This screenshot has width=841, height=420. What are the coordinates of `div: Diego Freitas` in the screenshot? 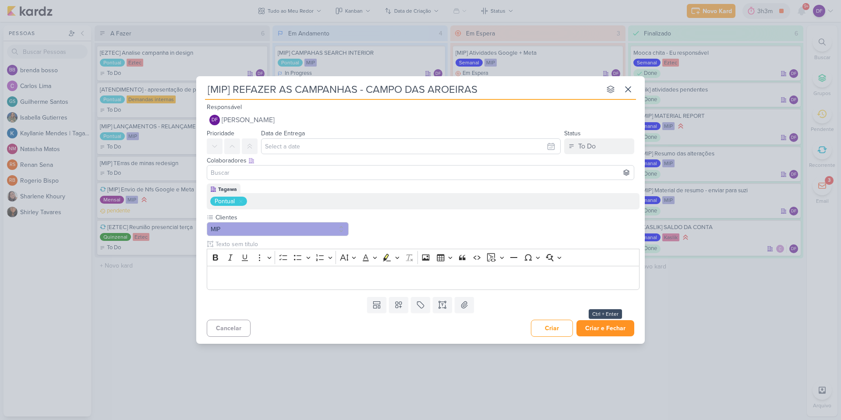 It's located at (215, 120).